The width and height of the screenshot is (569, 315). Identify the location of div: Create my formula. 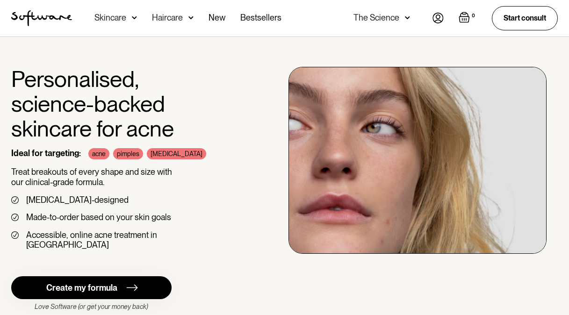
(82, 288).